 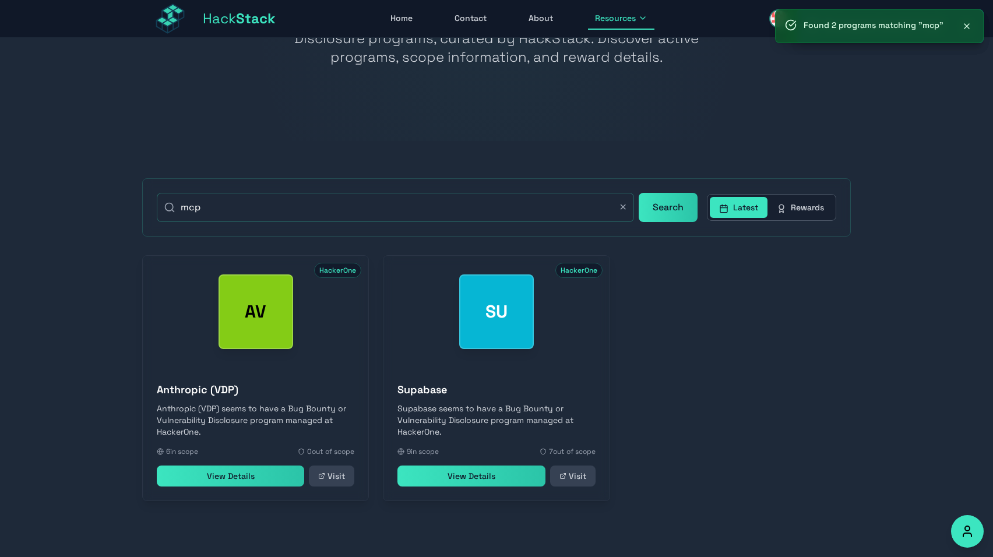 I want to click on span: Resources, so click(x=615, y=18).